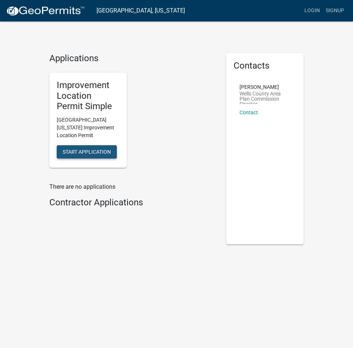 The height and width of the screenshot is (348, 353). I want to click on a: Signup, so click(335, 11).